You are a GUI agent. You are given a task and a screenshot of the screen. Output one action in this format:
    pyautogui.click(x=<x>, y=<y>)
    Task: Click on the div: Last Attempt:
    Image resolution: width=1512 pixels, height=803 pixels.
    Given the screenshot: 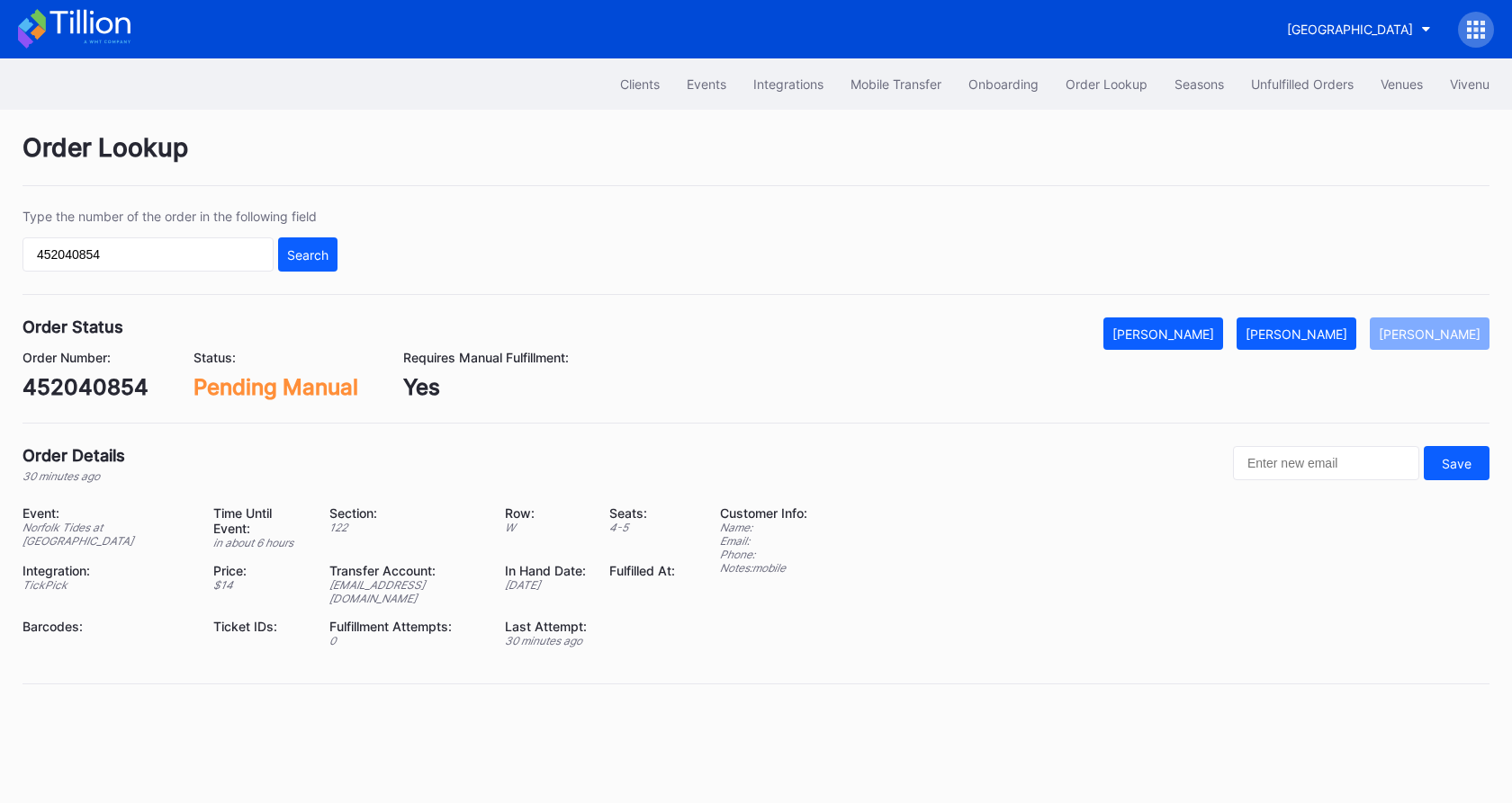 What is the action you would take?
    pyautogui.click(x=546, y=626)
    